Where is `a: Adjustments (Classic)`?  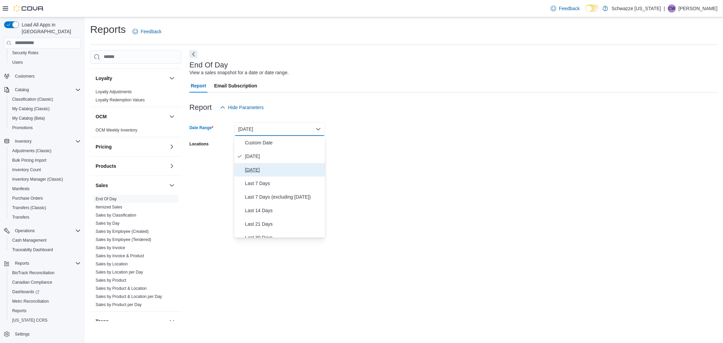
a: Adjustments (Classic) is located at coordinates (32, 151).